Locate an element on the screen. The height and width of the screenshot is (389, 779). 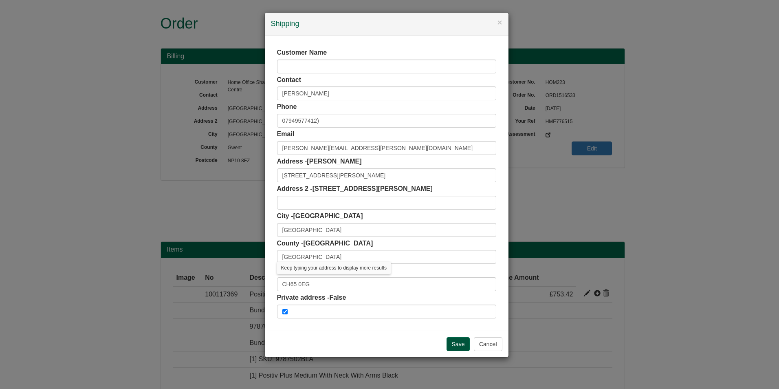
input: Save is located at coordinates (458, 344).